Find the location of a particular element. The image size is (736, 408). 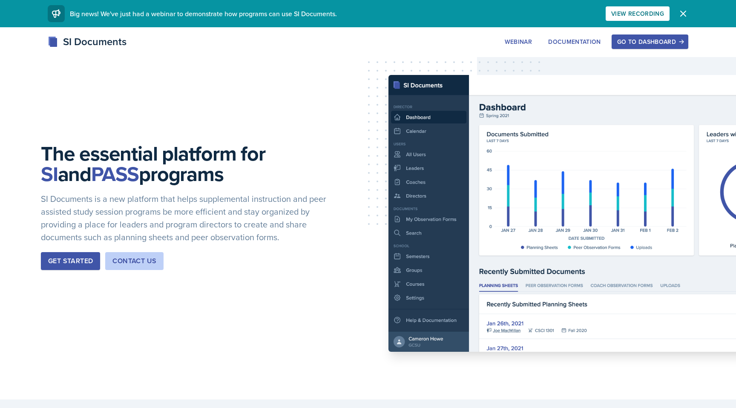

div: Contact Us is located at coordinates (134, 261).